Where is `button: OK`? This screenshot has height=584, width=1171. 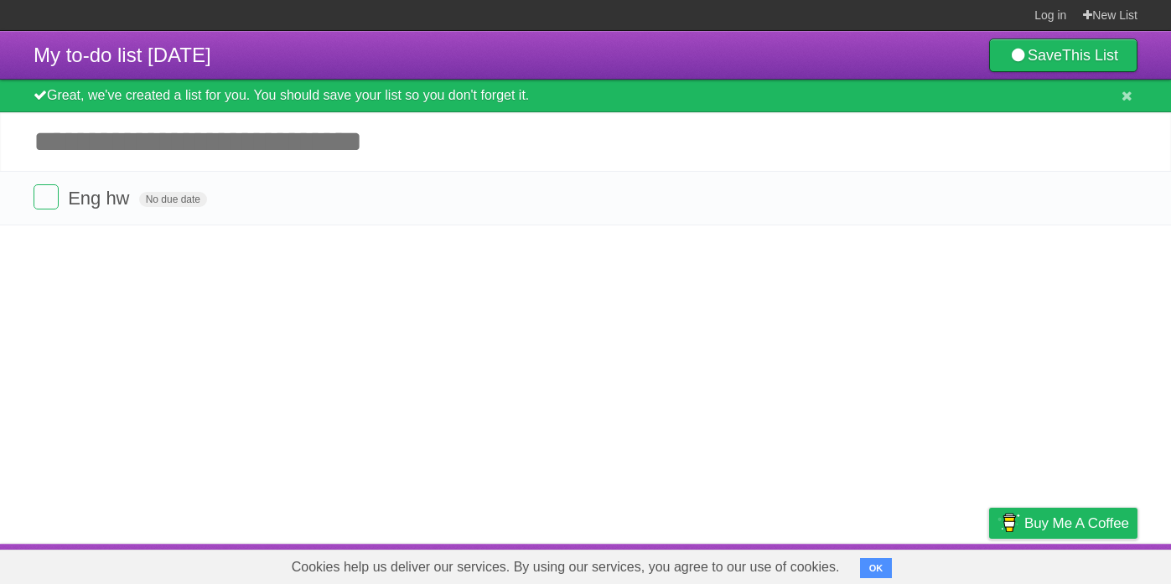
button: OK is located at coordinates (876, 568).